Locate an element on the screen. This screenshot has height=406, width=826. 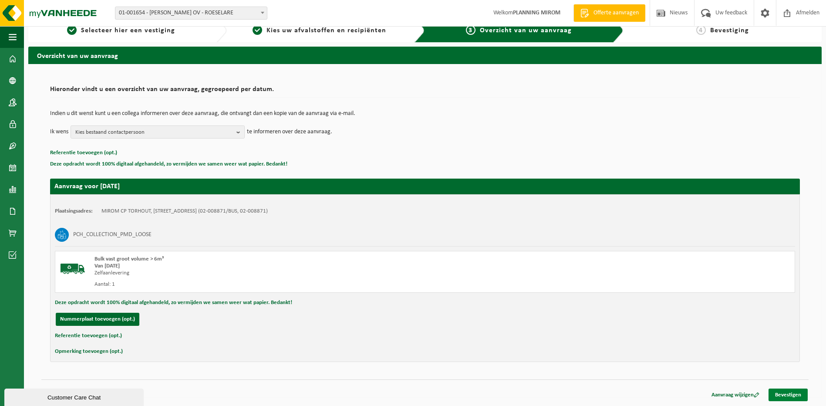
p: Ik wens is located at coordinates (59, 132).